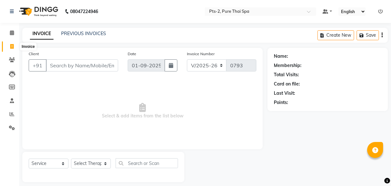 This screenshot has height=186, width=391. I want to click on label: Client, so click(34, 54).